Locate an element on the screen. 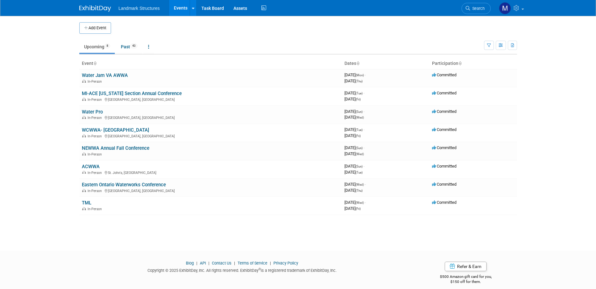 This screenshot has height=289, width=596. a: Blog is located at coordinates (190, 262).